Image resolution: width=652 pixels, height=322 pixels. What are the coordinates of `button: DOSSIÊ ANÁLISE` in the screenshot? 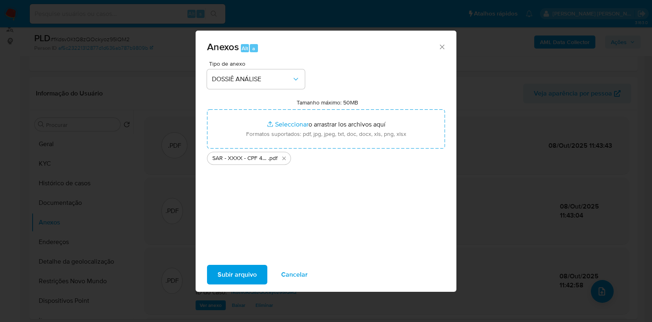 It's located at (256, 79).